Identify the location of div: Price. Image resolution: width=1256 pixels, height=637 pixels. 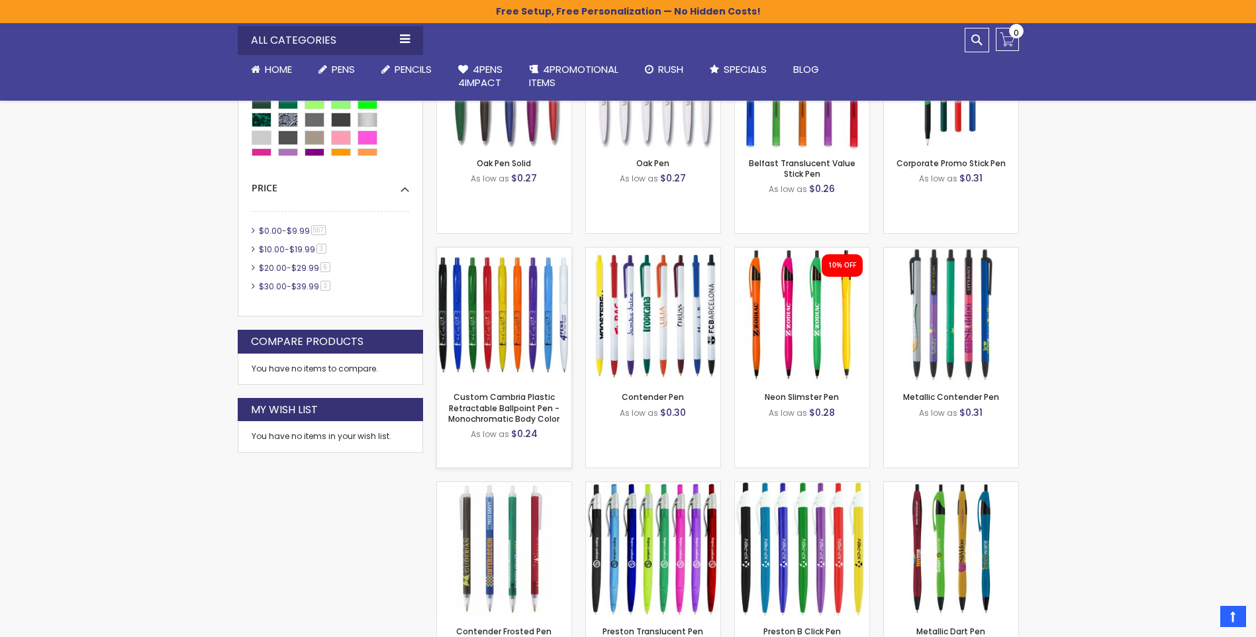
(330, 183).